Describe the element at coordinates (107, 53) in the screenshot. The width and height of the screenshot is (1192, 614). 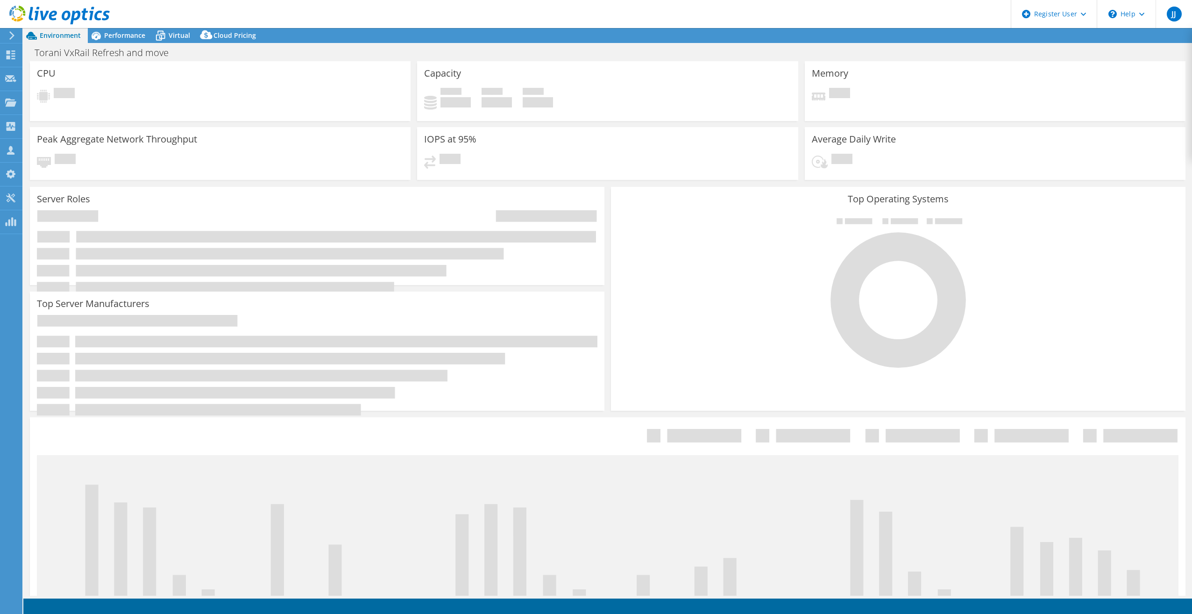
I see `h1: Torani VxRail Refresh and move` at that location.